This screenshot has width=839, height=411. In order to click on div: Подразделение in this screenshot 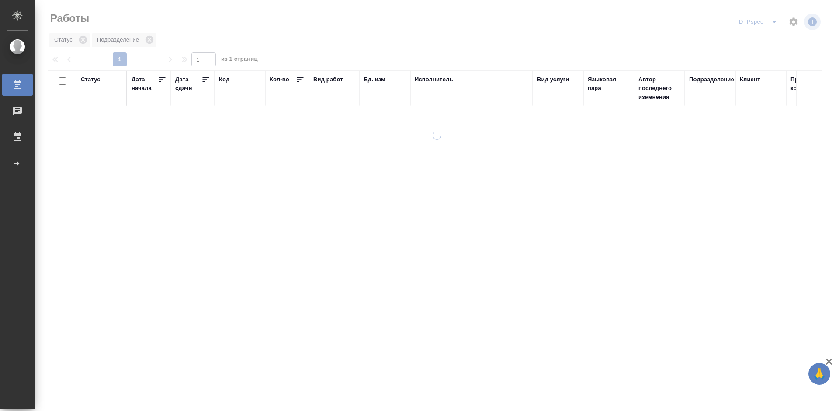, I will do `click(712, 80)`.